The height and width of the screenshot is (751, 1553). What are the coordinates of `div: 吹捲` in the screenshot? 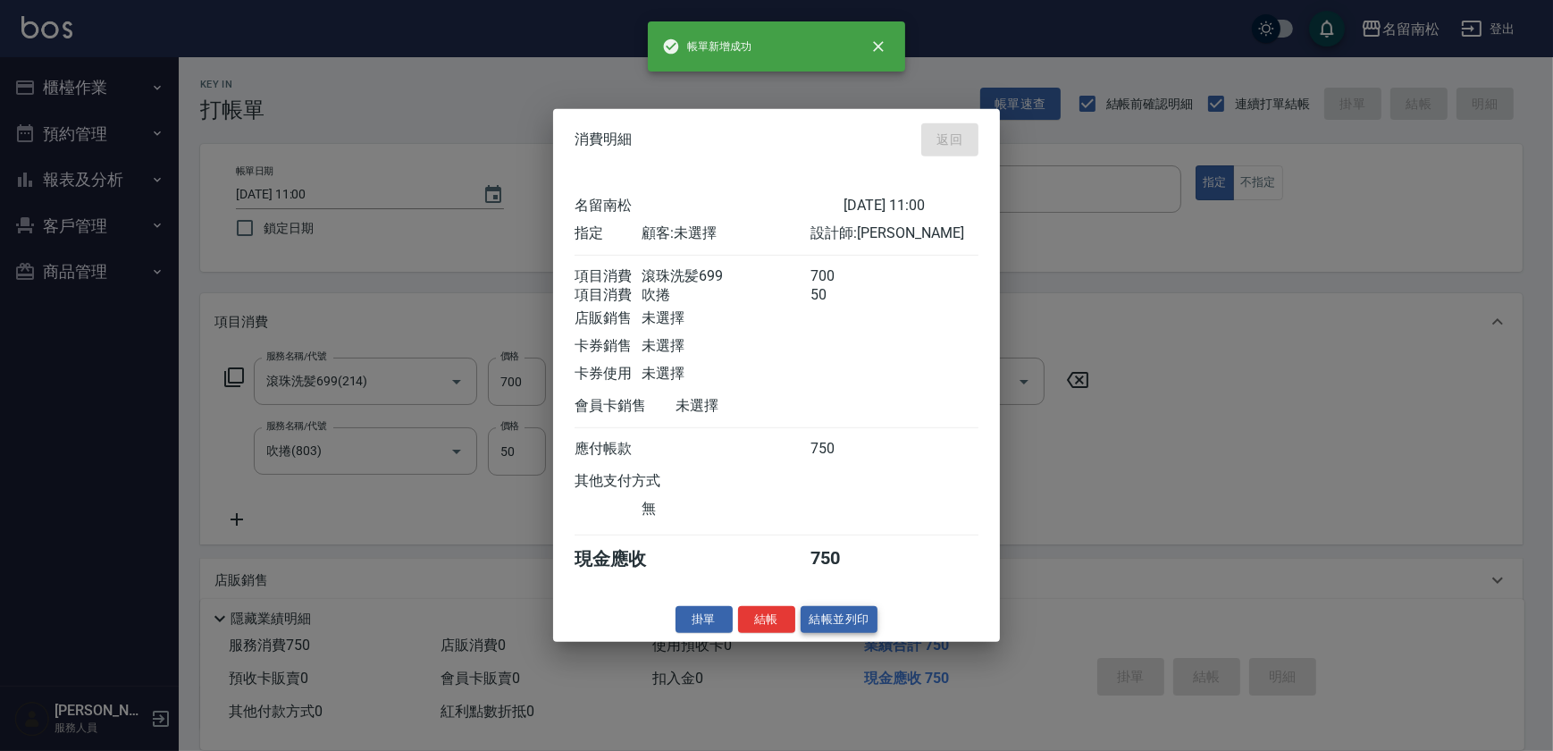 It's located at (726, 294).